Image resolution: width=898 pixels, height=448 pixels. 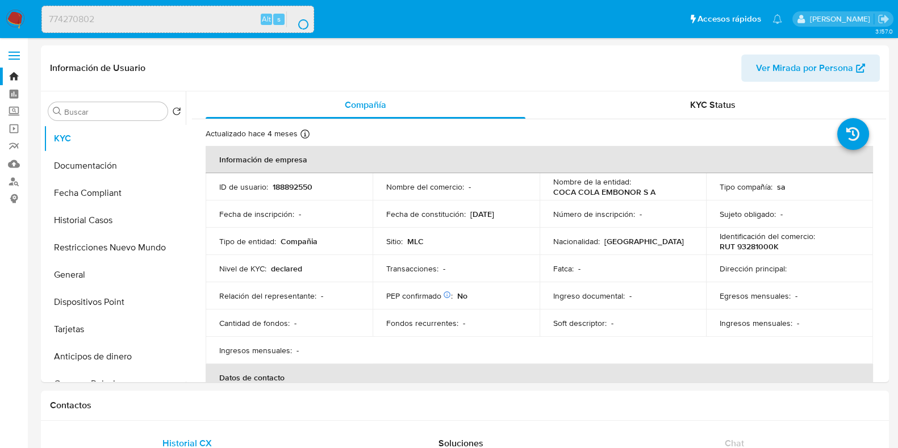 I want to click on button: Documentación, so click(x=115, y=166).